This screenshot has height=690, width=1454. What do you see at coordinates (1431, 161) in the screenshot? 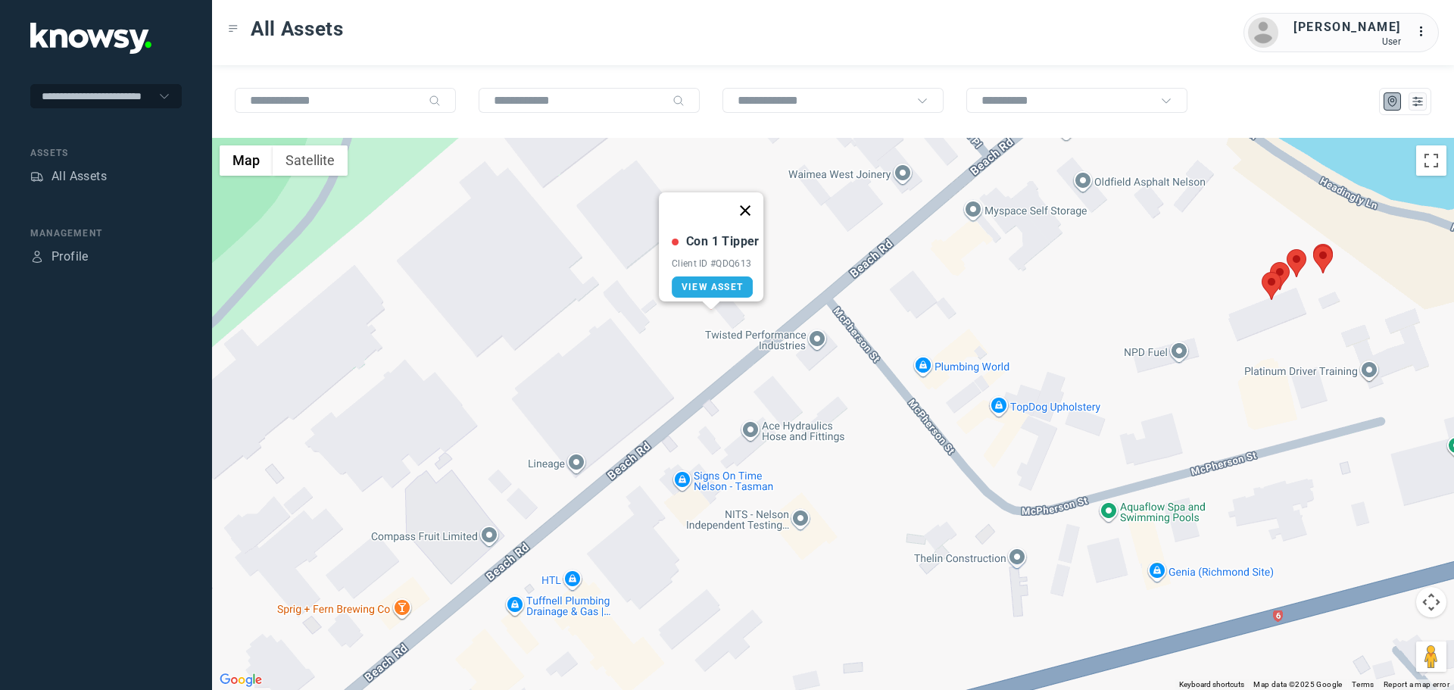
I see `button: Toggle fullscreen view` at bounding box center [1431, 161].